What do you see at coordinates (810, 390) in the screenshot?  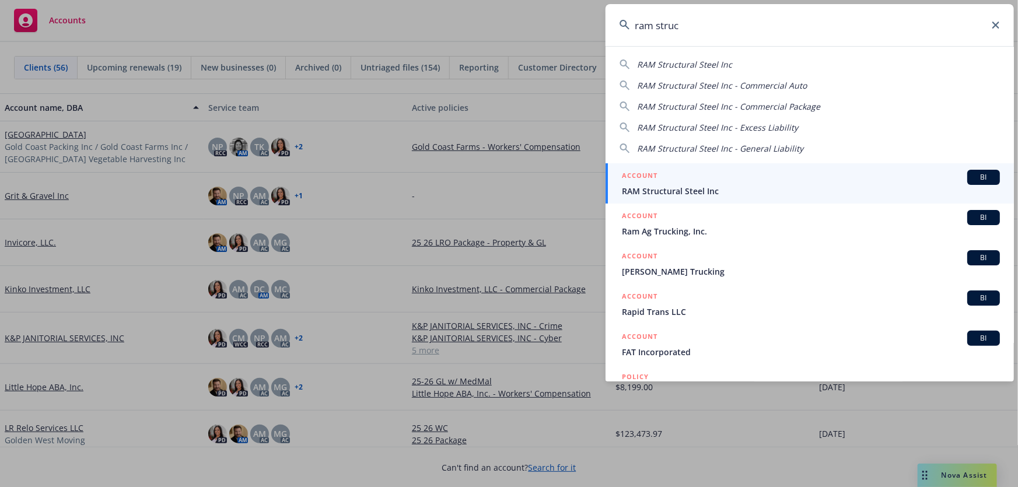 I see `a: POLICY` at bounding box center [810, 390].